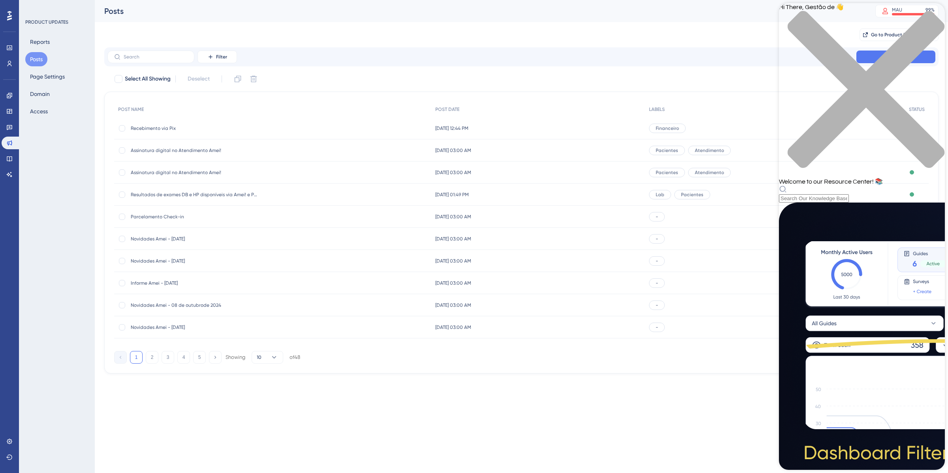 This screenshot has width=948, height=473. Describe the element at coordinates (40, 42) in the screenshot. I see `button: Reports` at that location.